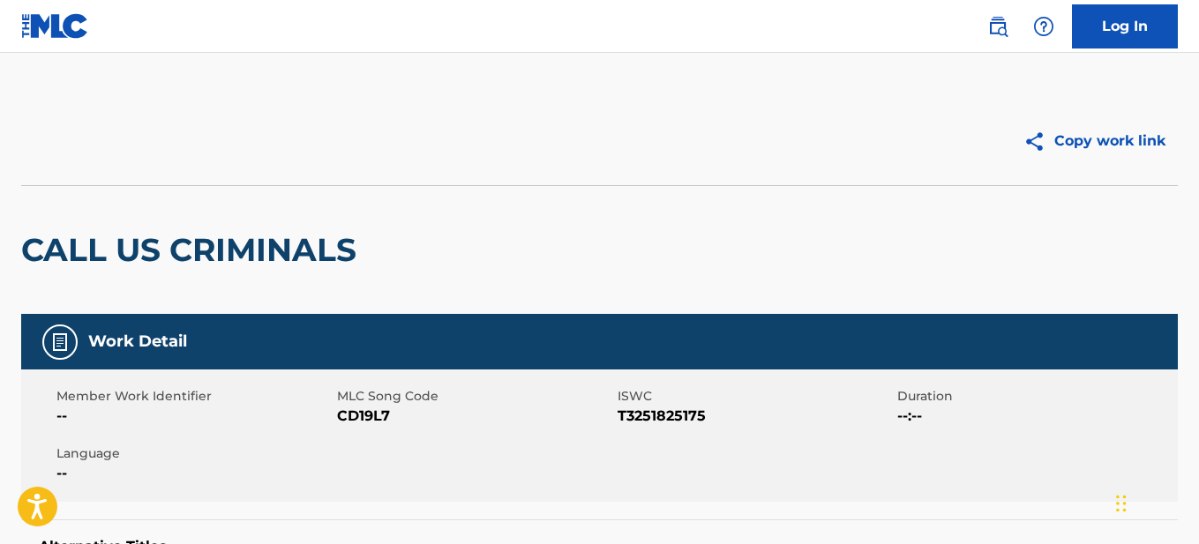 The height and width of the screenshot is (544, 1199). What do you see at coordinates (475, 416) in the screenshot?
I see `span: CD19L7` at bounding box center [475, 416].